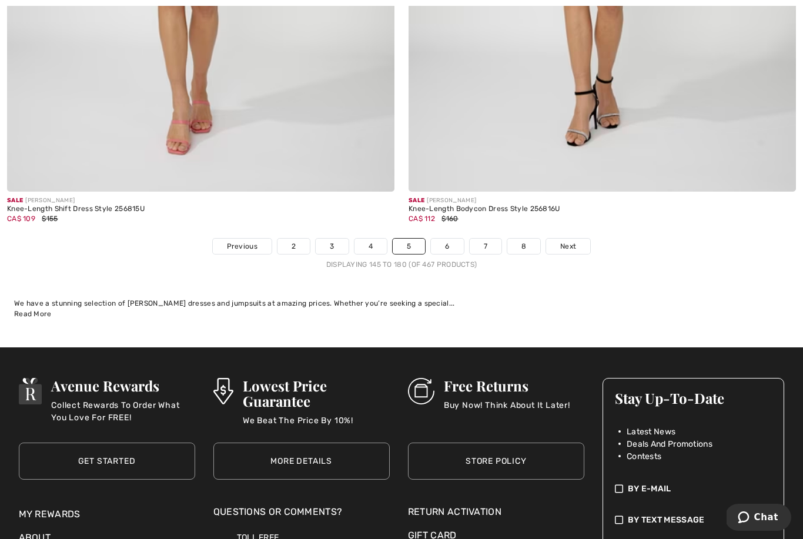  What do you see at coordinates (568, 246) in the screenshot?
I see `a: Next` at bounding box center [568, 246].